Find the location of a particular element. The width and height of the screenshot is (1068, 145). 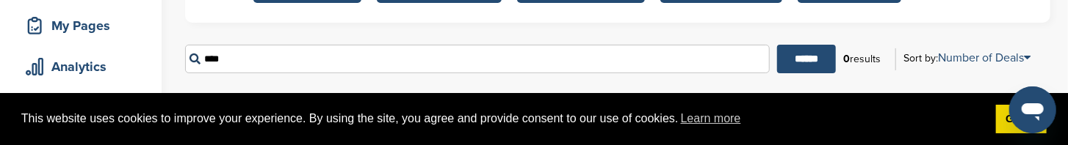

a: Number of Deals is located at coordinates (984, 58).